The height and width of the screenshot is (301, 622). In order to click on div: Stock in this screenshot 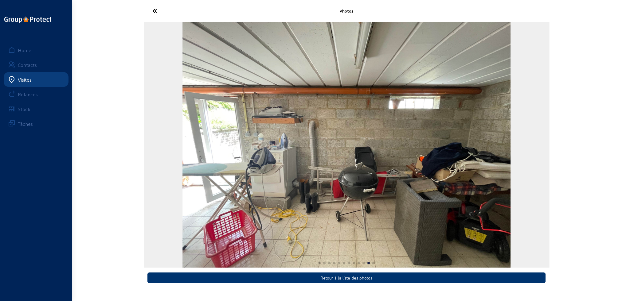, I will do `click(24, 109)`.